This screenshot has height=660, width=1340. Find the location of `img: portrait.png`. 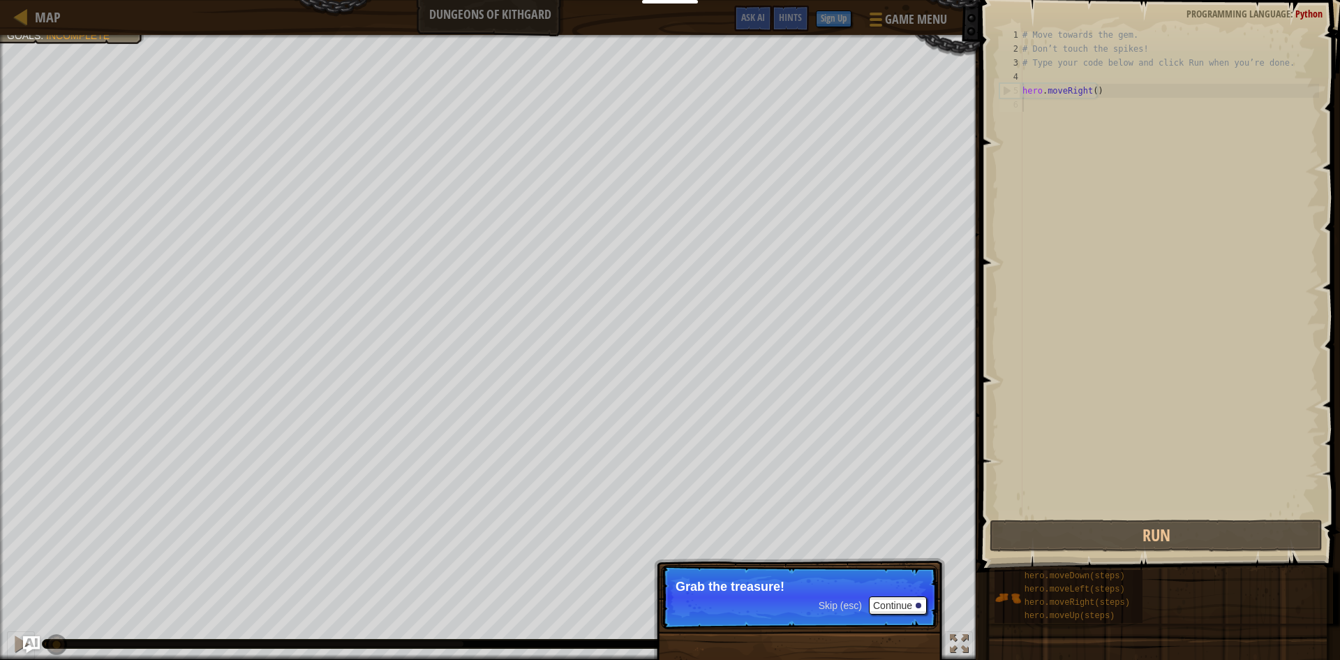

img: portrait.png is located at coordinates (1008, 598).